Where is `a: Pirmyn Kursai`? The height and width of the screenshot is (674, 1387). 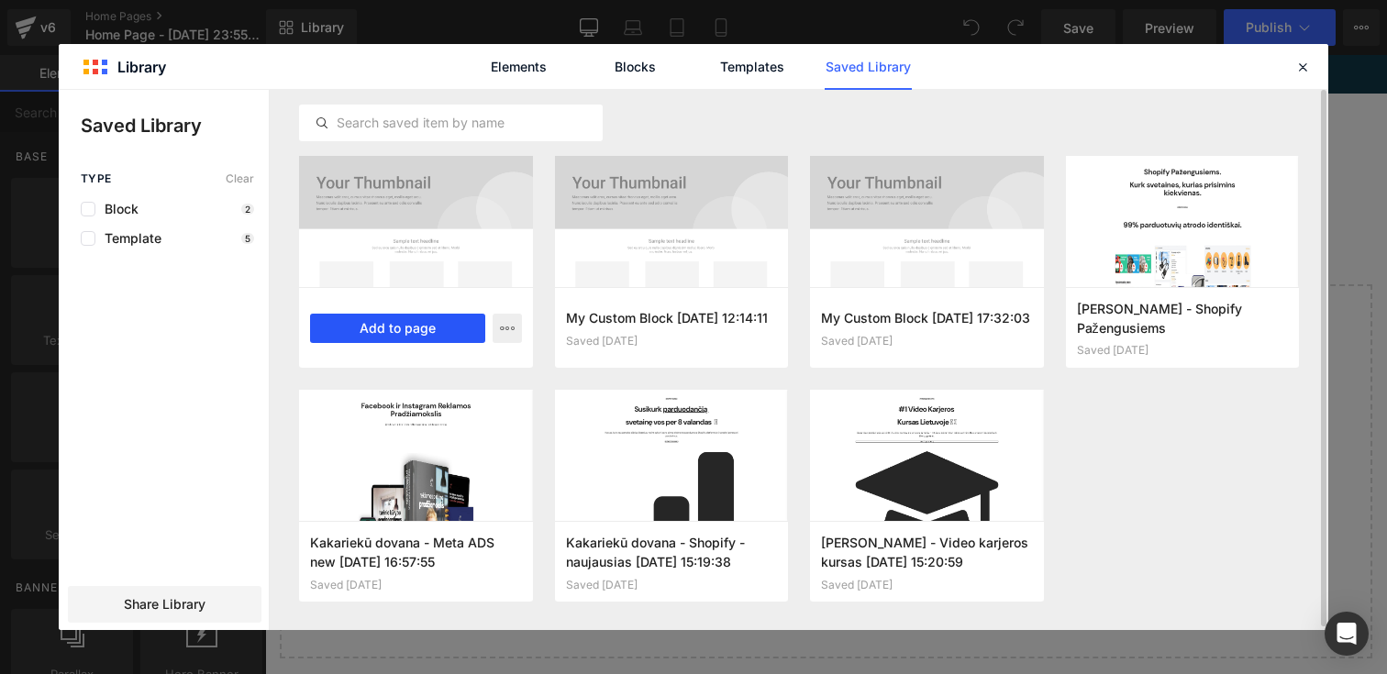 a: Pirmyn Kursai is located at coordinates (561, 78).